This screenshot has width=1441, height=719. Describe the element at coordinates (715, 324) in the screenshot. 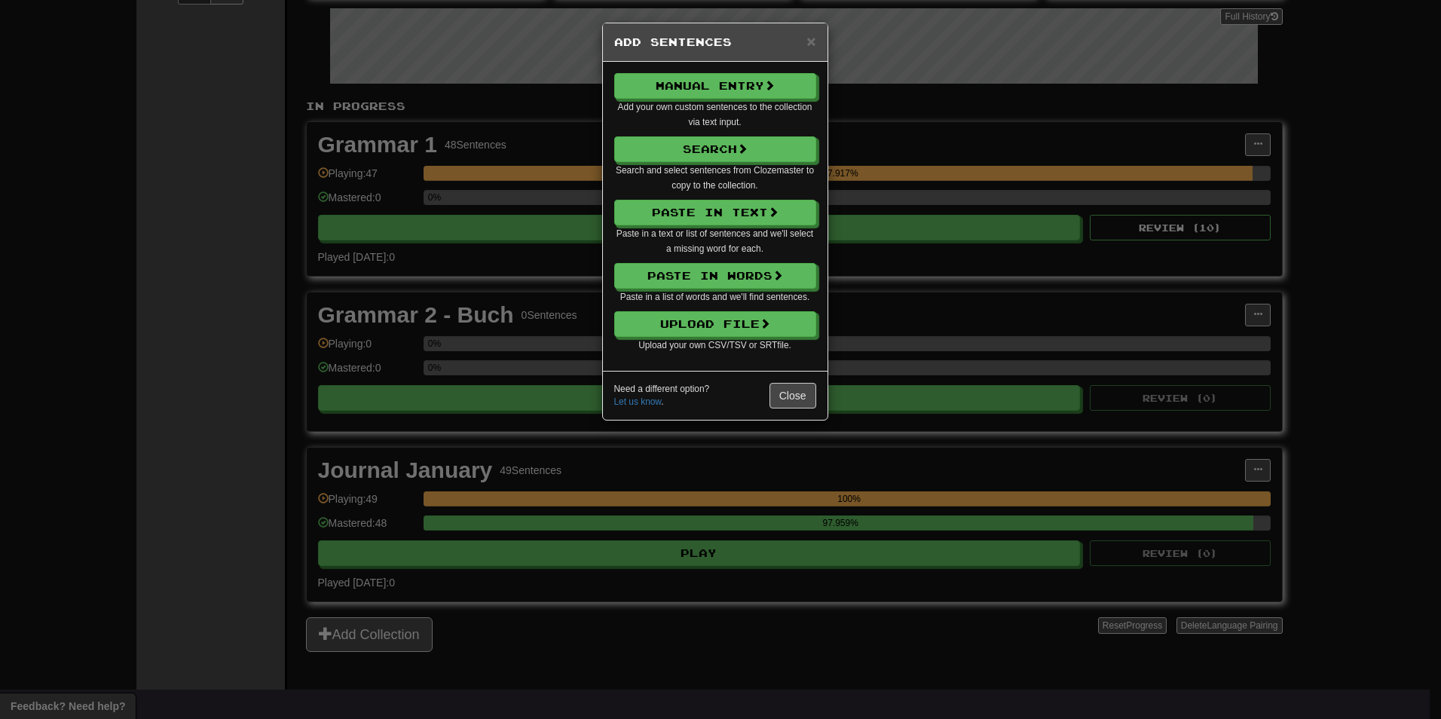

I see `button: Upload File` at that location.